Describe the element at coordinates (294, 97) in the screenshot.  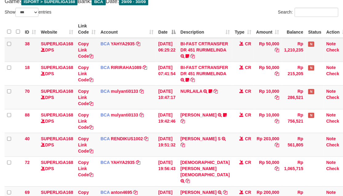
I see `td: Rp 286,521` at that location.